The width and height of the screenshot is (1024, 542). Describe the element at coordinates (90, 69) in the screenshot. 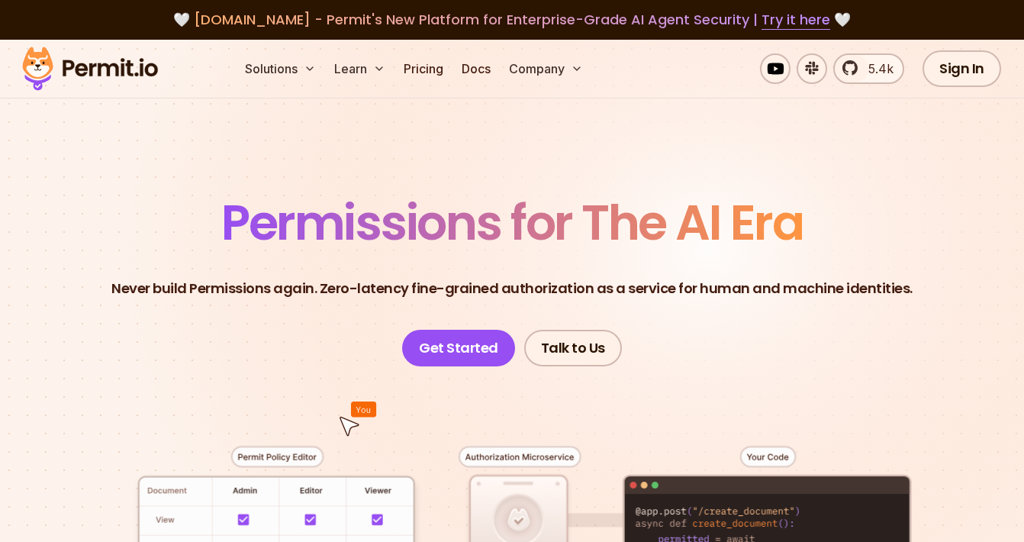

I see `img: Permit logo` at that location.